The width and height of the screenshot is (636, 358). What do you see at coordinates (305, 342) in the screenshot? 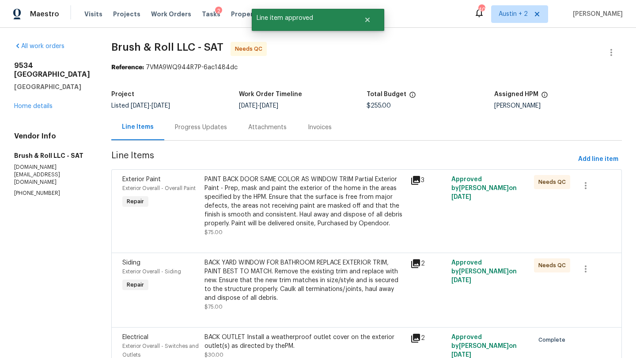
I see `div: BACK OUTLET Install a weatherproof outlet cover on the exterior outlet(s) as directed by thePM.` at bounding box center [305, 342].